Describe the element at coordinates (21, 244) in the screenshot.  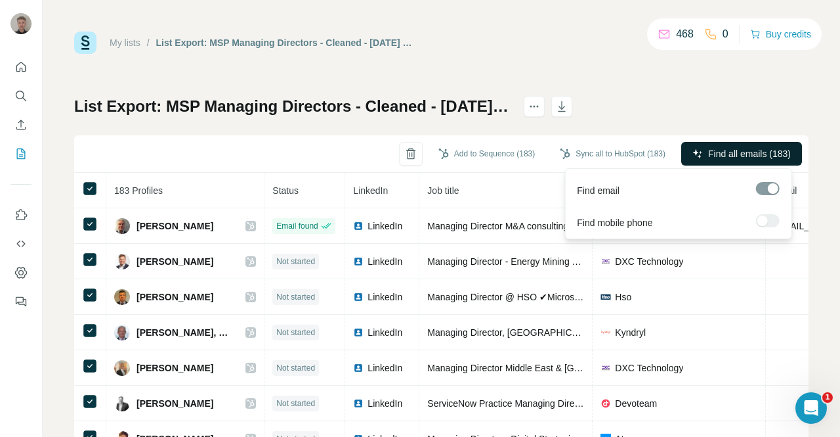
I see `button: Use Surfe API` at that location.